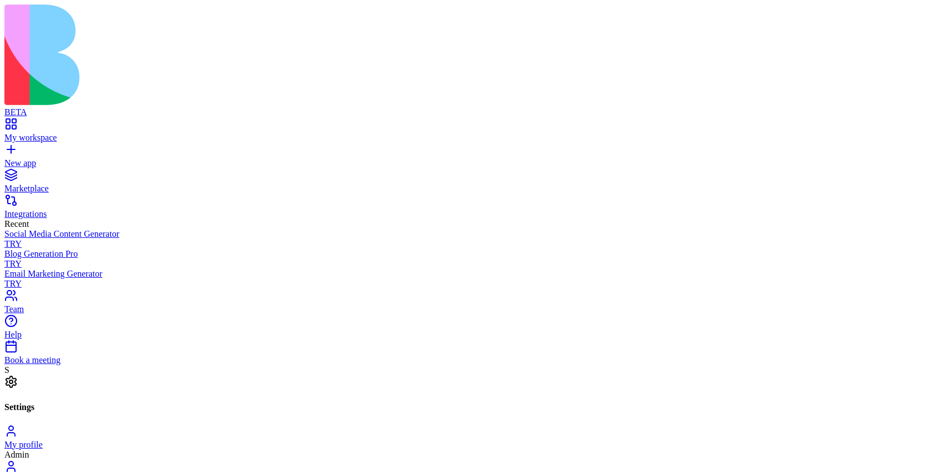  Describe the element at coordinates (473, 361) in the screenshot. I see `div: Book a meeting` at that location.